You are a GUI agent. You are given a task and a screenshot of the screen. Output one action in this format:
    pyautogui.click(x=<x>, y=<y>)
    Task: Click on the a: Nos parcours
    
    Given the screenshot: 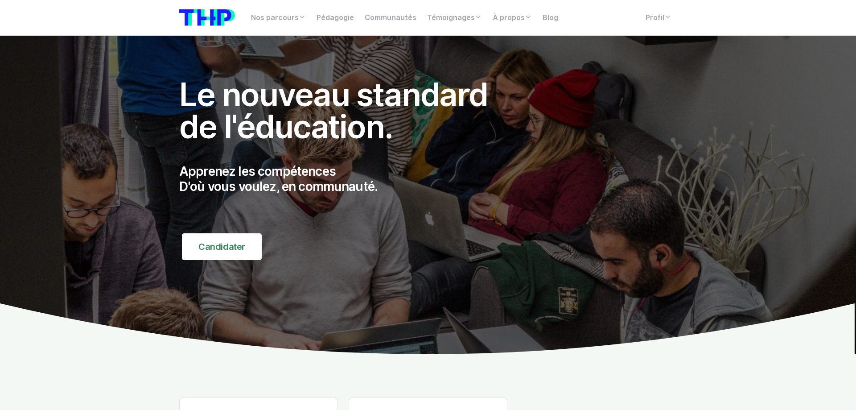 What is the action you would take?
    pyautogui.click(x=278, y=18)
    